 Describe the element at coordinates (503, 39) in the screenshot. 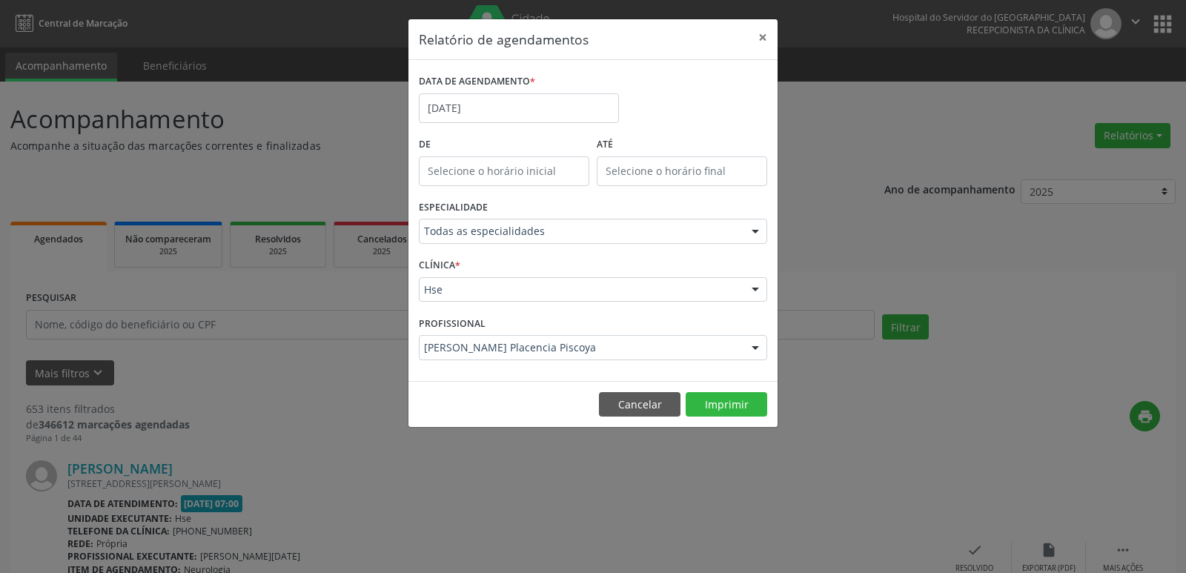

I see `h5: Relatório de agendamentos` at that location.